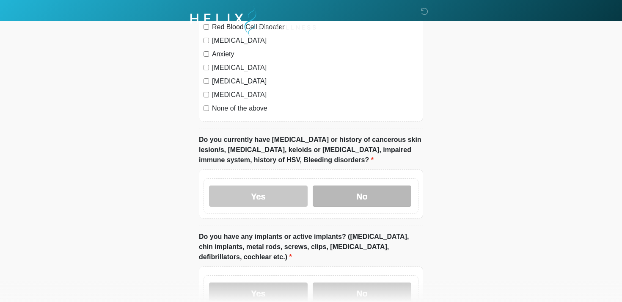 This screenshot has width=622, height=302. I want to click on input: Anxiety, so click(206, 54).